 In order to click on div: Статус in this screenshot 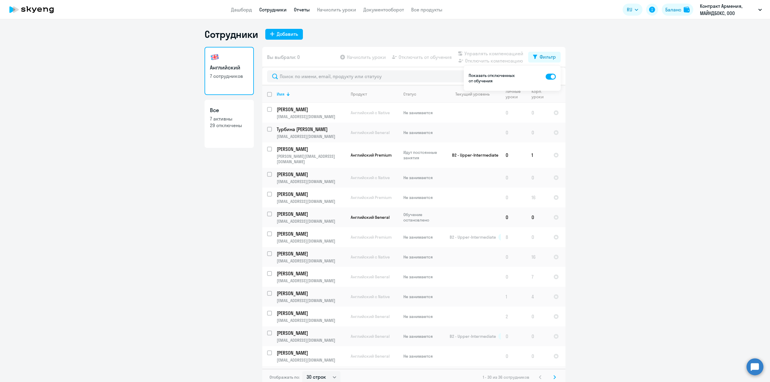, I will do `click(410, 94)`.